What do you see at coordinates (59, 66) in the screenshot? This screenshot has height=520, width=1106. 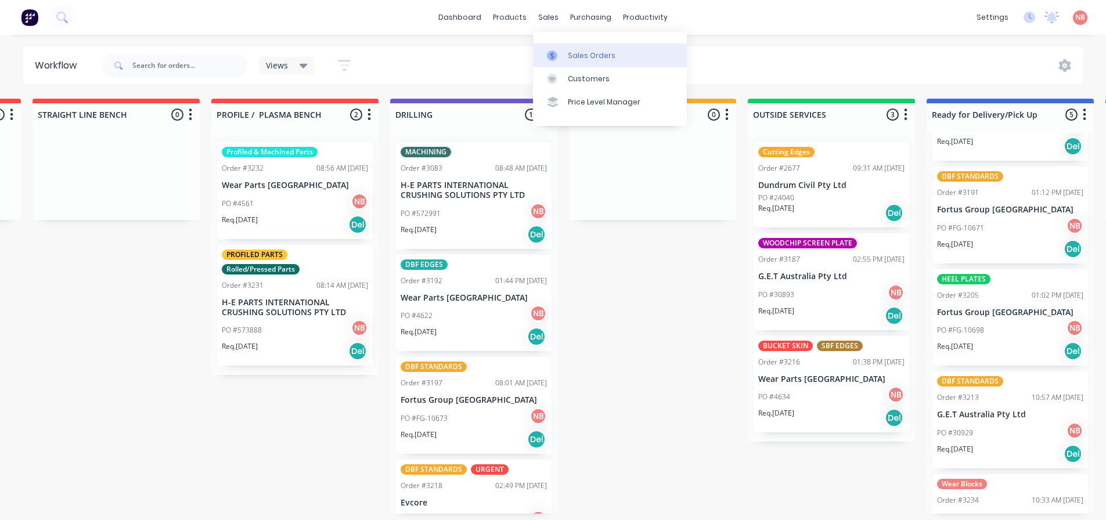 I see `div: Workflow` at bounding box center [59, 66].